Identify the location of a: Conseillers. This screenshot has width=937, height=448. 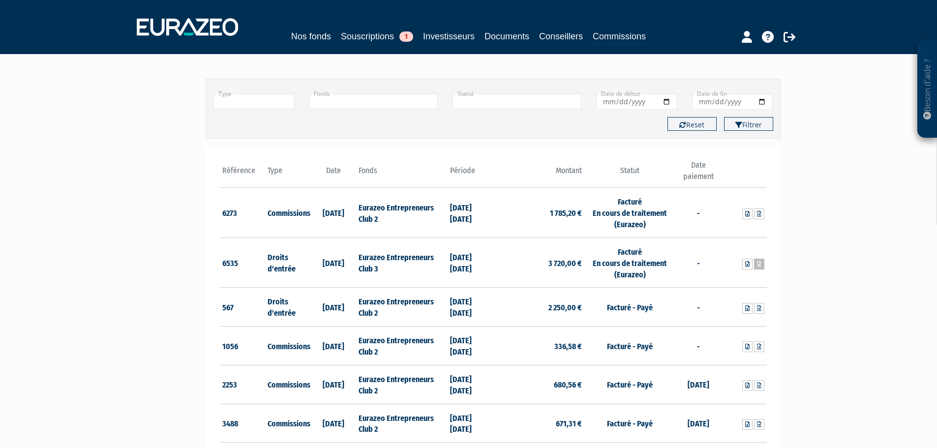
(561, 36).